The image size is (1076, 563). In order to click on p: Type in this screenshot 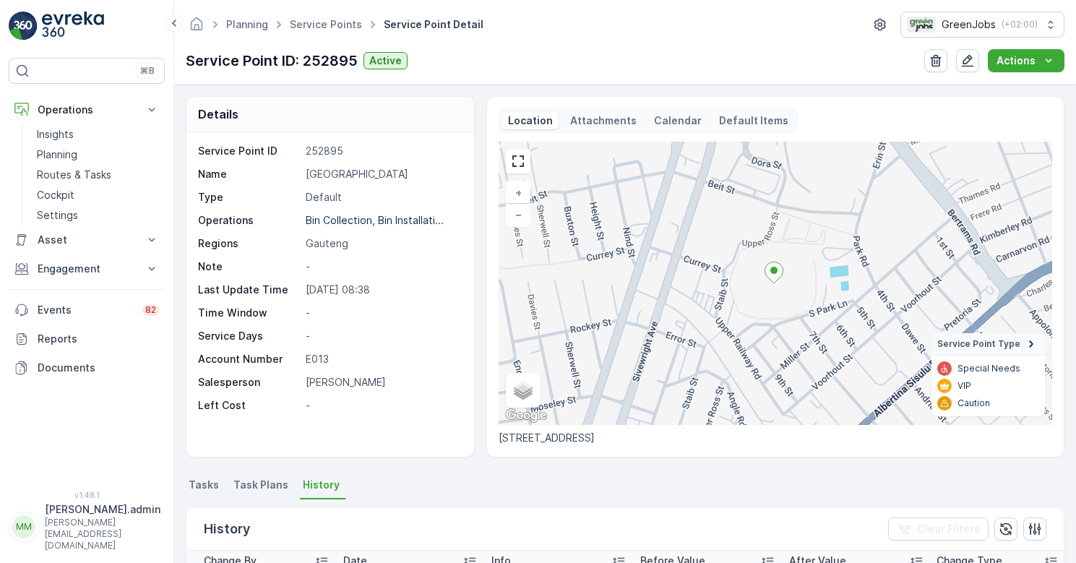, I will do `click(249, 197)`.